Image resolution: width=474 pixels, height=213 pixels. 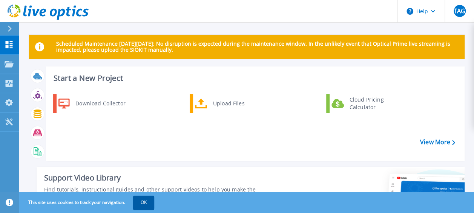 I want to click on button: OK, so click(x=144, y=202).